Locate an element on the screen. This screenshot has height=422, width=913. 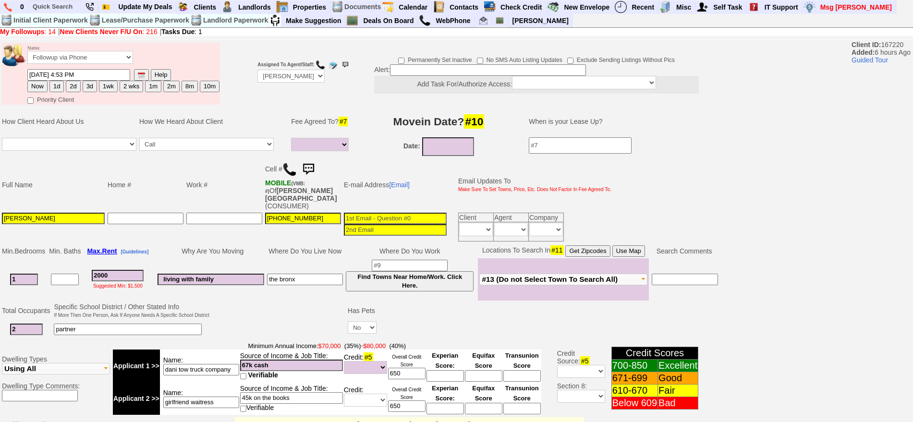
td: E-mail Address is located at coordinates (395, 185).